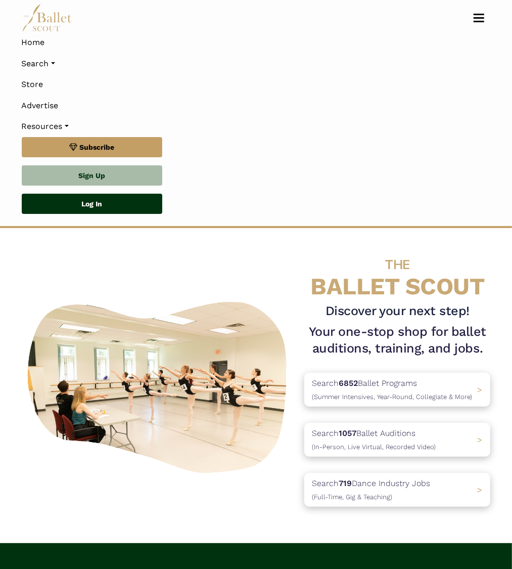 Image resolution: width=512 pixels, height=569 pixels. I want to click on span: (In-Person, Live Virtual, Recorded Video), so click(374, 446).